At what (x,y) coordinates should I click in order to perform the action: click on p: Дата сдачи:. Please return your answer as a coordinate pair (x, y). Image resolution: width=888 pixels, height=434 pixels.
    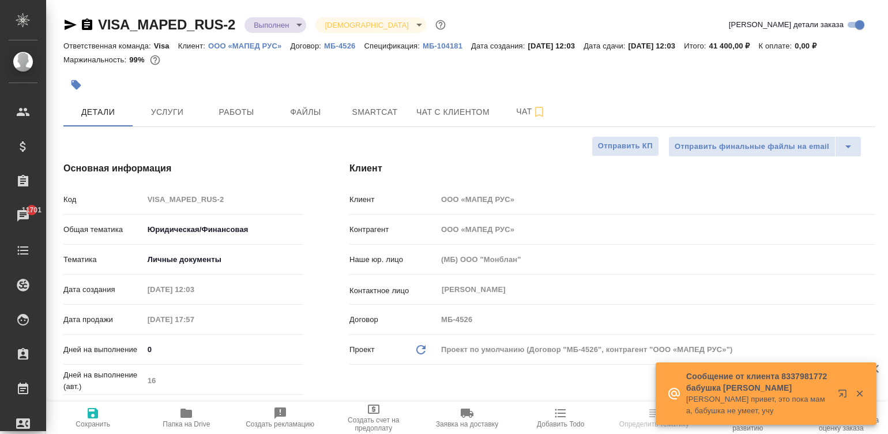
    Looking at the image, I should click on (606, 46).